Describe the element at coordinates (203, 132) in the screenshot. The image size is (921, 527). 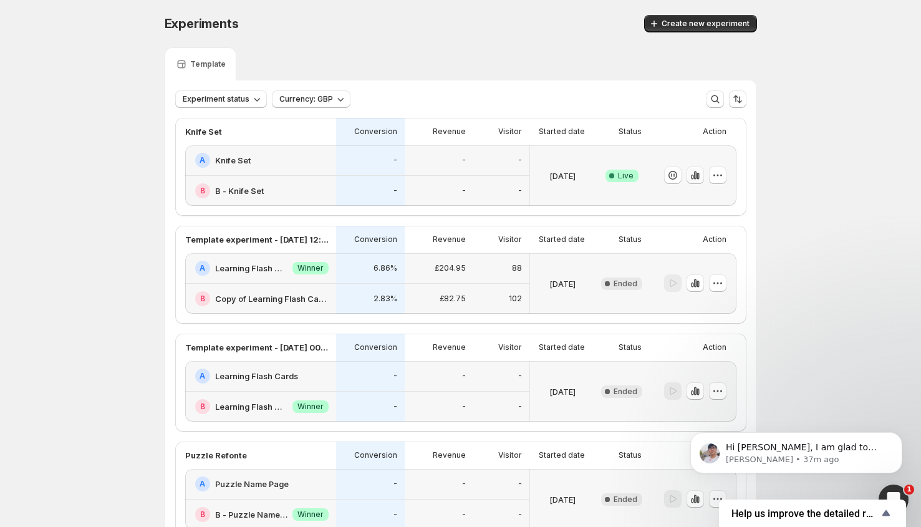
I see `p: Knife Set` at that location.